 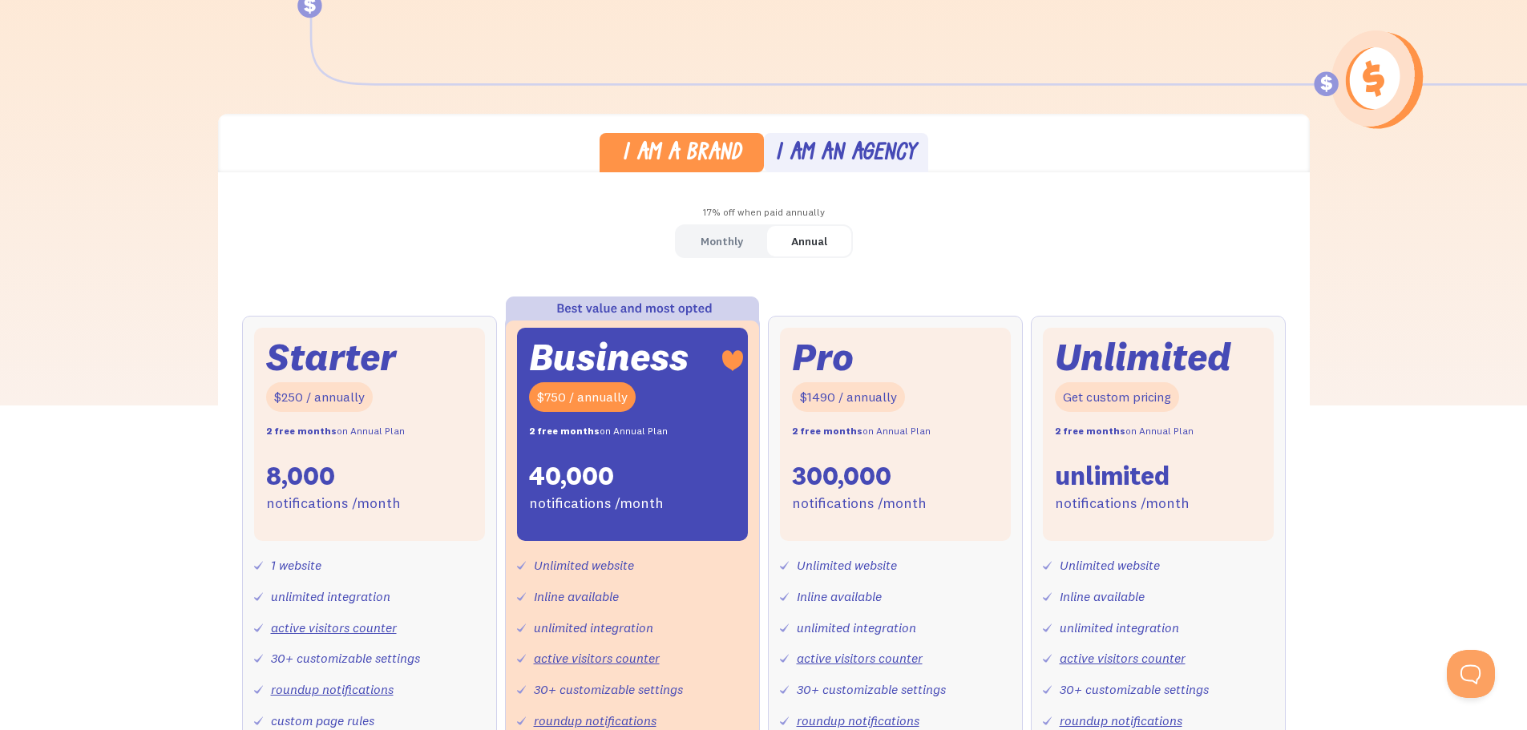 What do you see at coordinates (842, 476) in the screenshot?
I see `div: 300,000` at bounding box center [842, 476].